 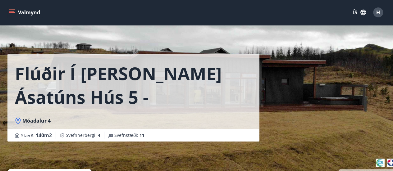 I want to click on button: menu, so click(x=25, y=12).